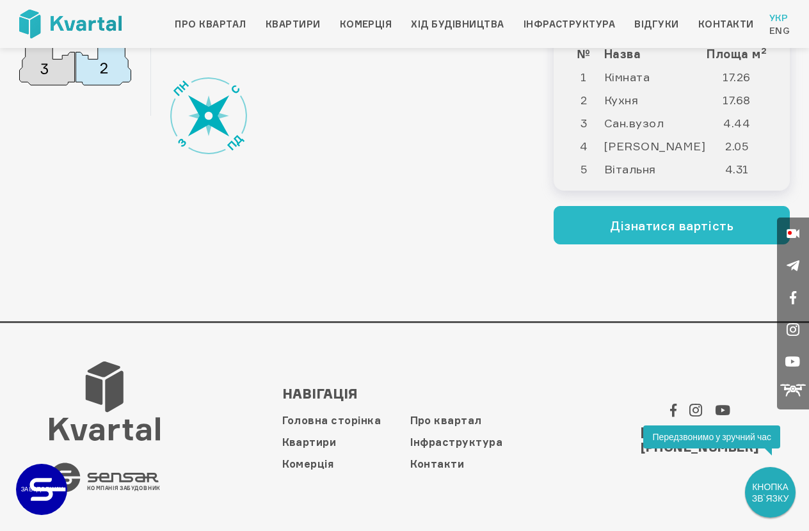 The height and width of the screenshot is (531, 809). What do you see at coordinates (742, 169) in the screenshot?
I see `td: 4.31` at bounding box center [742, 169].